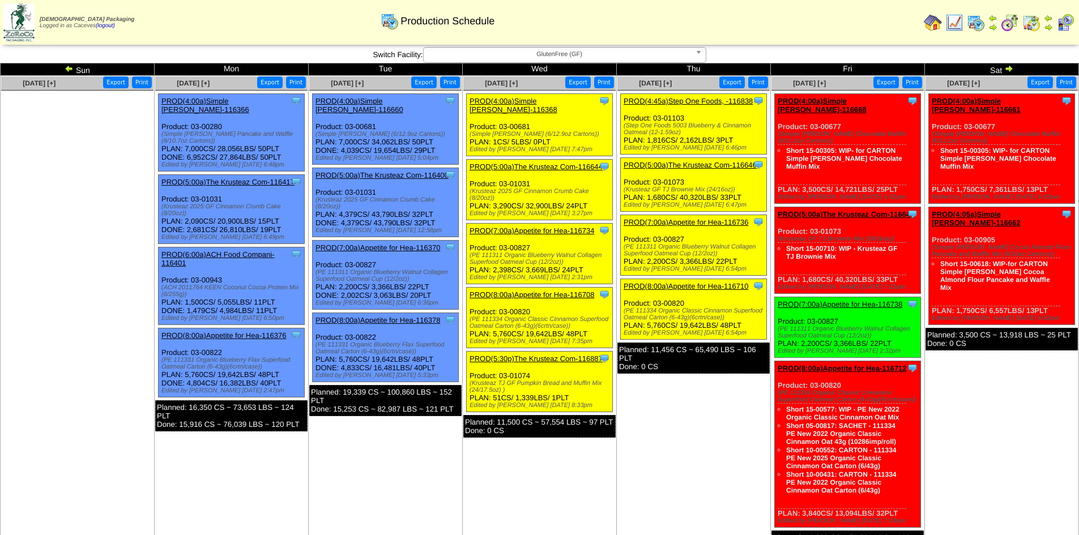 The width and height of the screenshot is (1079, 535). I want to click on span: GlutenFree (GF), so click(560, 54).